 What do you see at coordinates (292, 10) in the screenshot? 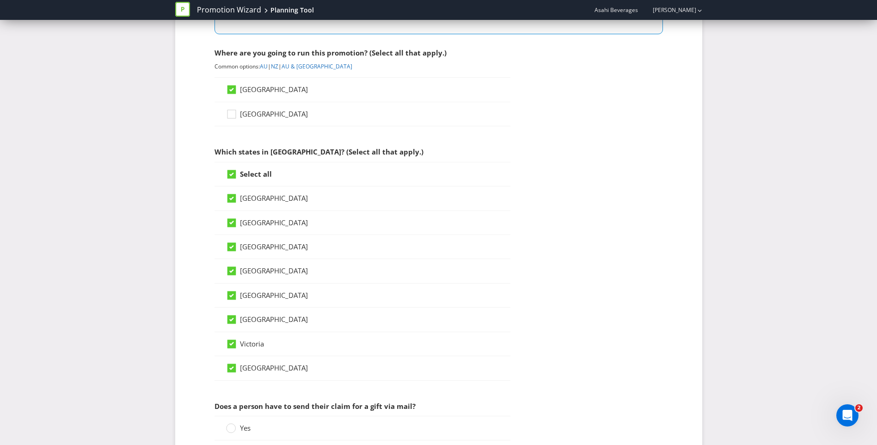
I see `div: Planning Tool` at bounding box center [292, 10].